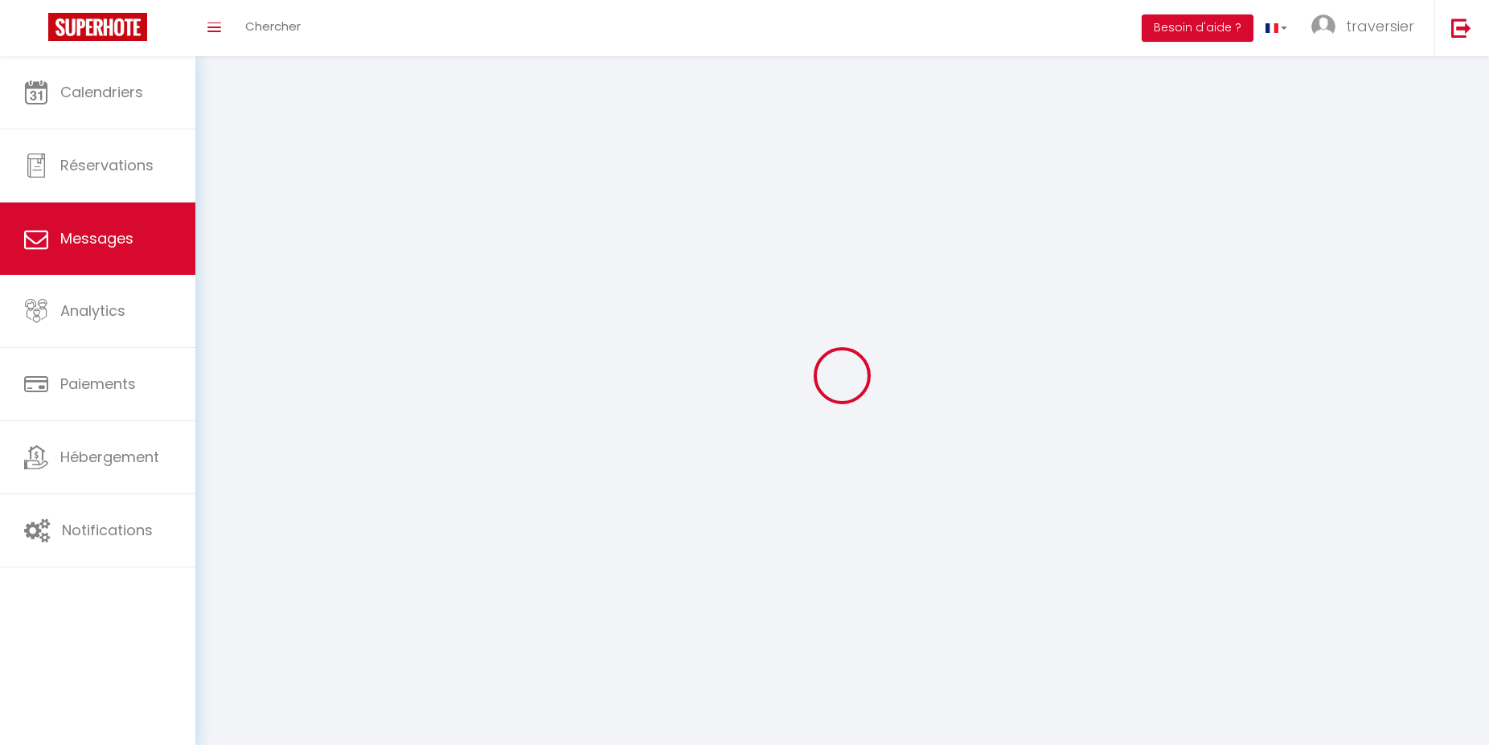 The image size is (1489, 745). I want to click on span: Analytics, so click(92, 310).